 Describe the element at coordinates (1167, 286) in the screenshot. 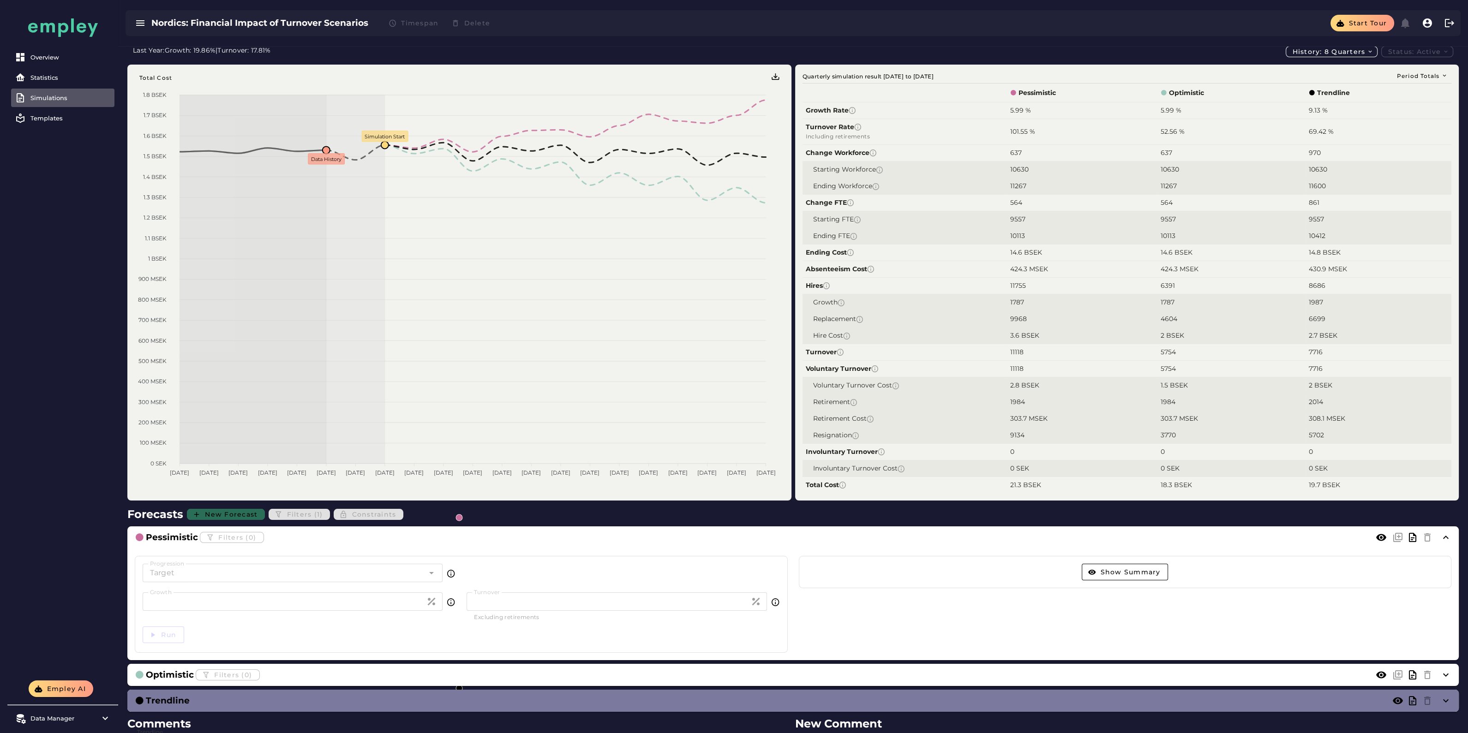

I see `span: 6391` at that location.